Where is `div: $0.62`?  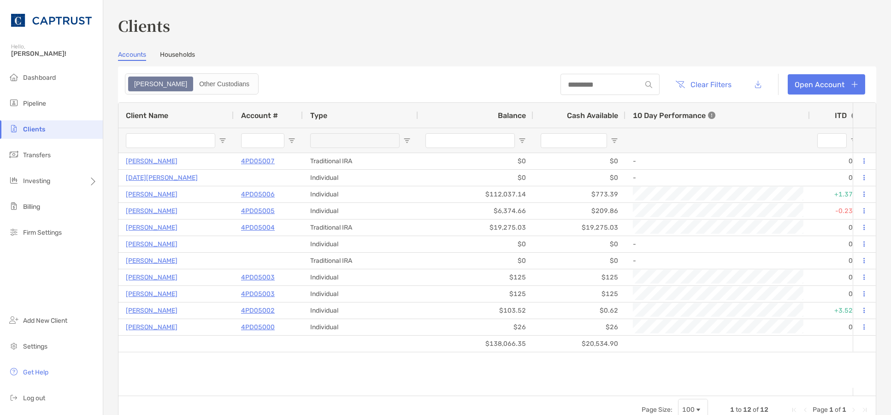
div: $0.62 is located at coordinates (580, 310).